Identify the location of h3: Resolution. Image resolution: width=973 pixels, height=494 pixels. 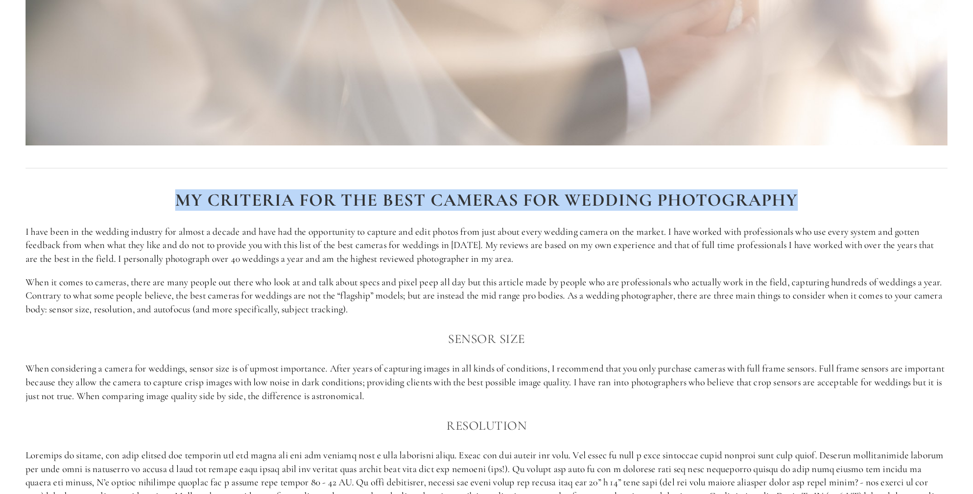
(486, 426).